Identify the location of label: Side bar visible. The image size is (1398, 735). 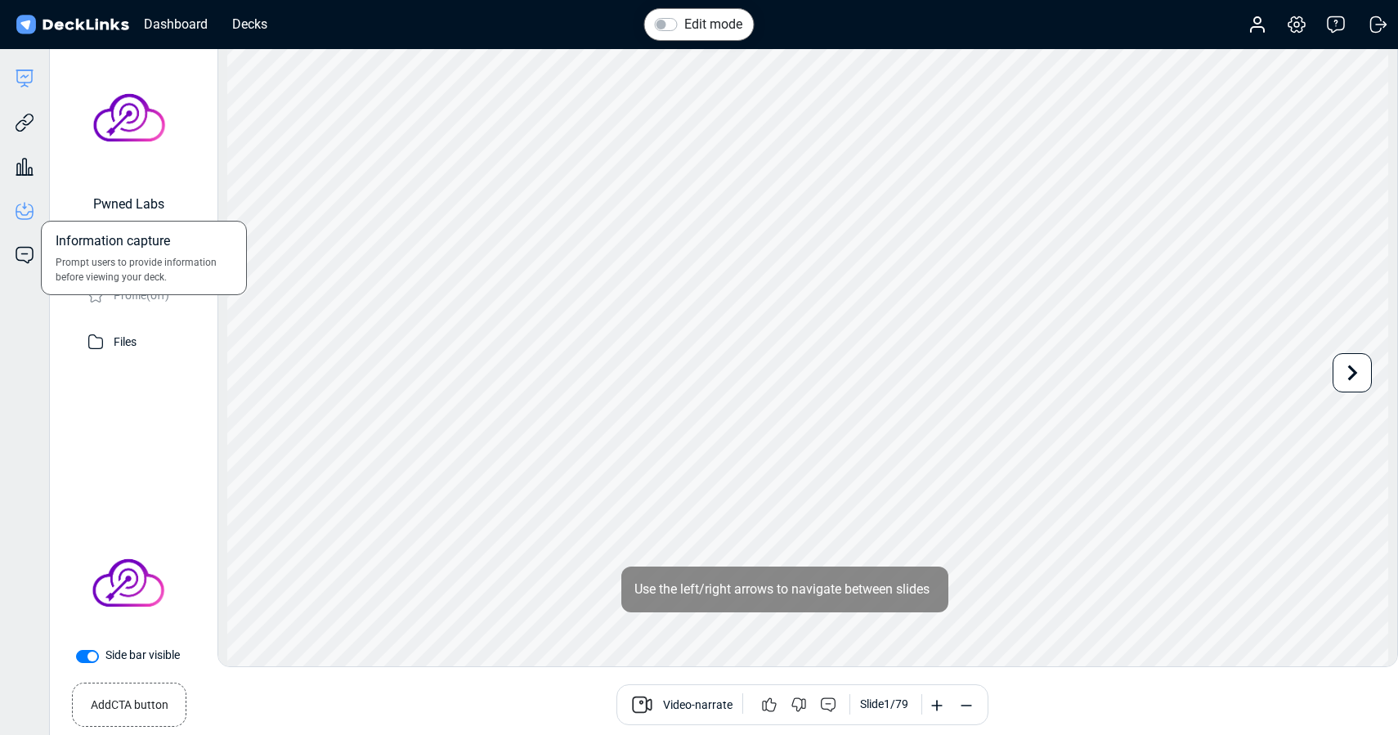
(142, 655).